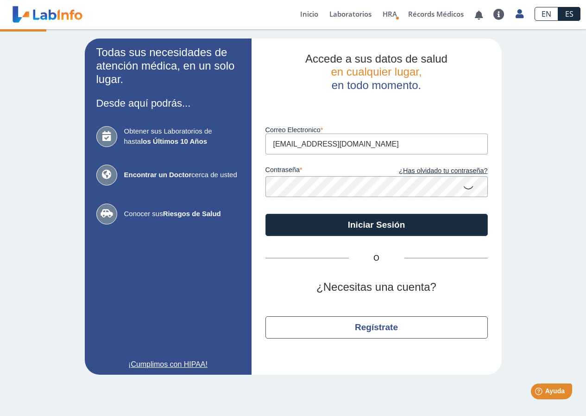  What do you see at coordinates (182, 175) in the screenshot?
I see `span: cerca de usted` at bounding box center [182, 175].